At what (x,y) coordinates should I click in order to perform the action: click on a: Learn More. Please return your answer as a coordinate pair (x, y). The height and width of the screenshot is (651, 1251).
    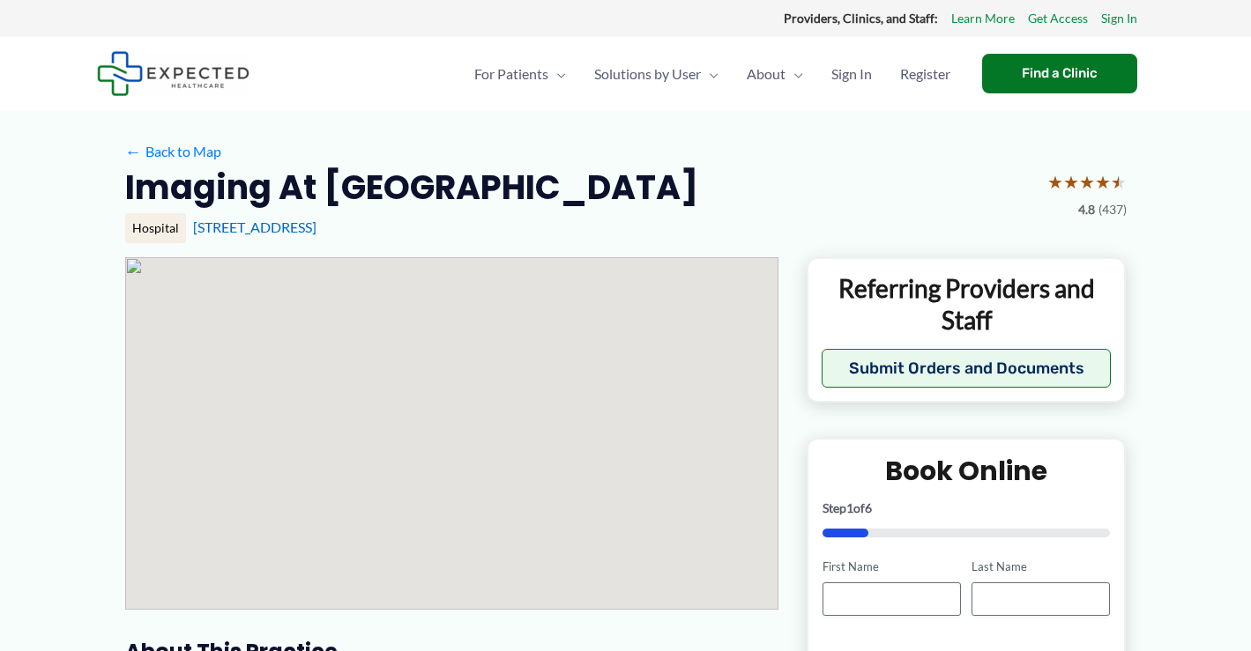
    Looking at the image, I should click on (983, 19).